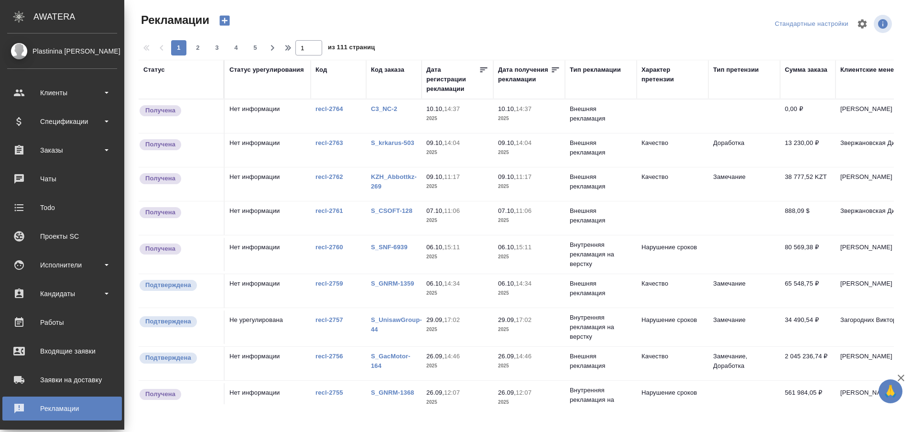 This screenshot has height=432, width=912. Describe the element at coordinates (62, 380) in the screenshot. I see `a: Заявки на доставку` at that location.